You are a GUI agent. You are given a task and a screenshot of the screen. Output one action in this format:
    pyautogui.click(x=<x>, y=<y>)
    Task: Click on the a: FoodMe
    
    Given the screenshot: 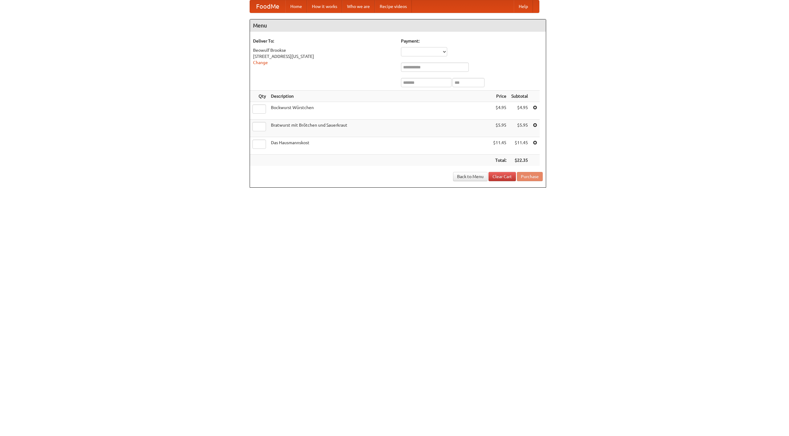 What is the action you would take?
    pyautogui.click(x=267, y=6)
    